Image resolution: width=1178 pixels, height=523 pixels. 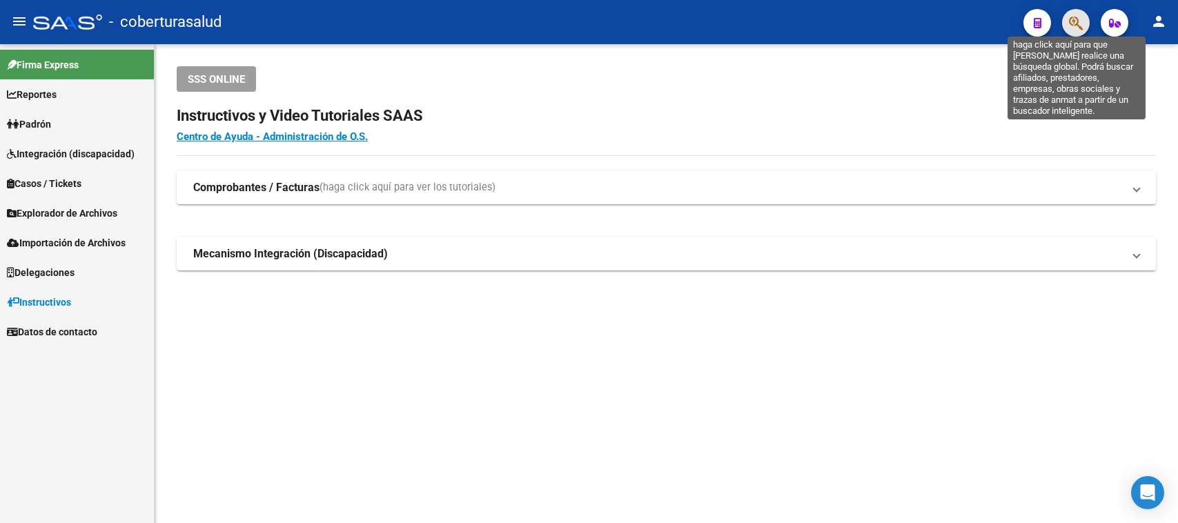 What do you see at coordinates (666, 254) in the screenshot?
I see `mat-expansion-panel-header: Mecanismo Integración (Discapacidad)` at bounding box center [666, 254].